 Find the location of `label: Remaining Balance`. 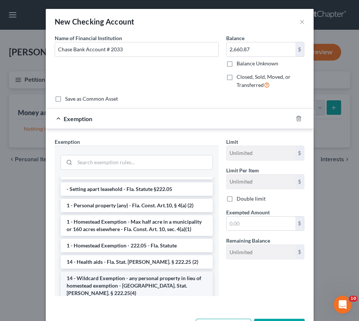

label: Remaining Balance is located at coordinates (248, 241).